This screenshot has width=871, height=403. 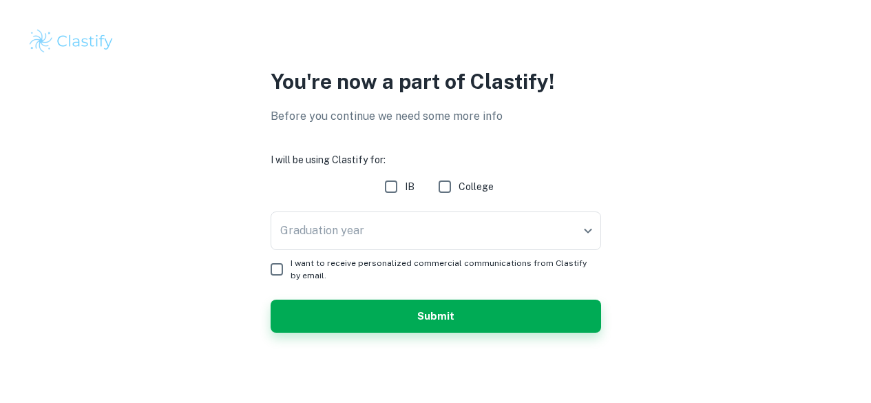 What do you see at coordinates (436, 116) in the screenshot?
I see `p: Before you continue we need some more info` at bounding box center [436, 116].